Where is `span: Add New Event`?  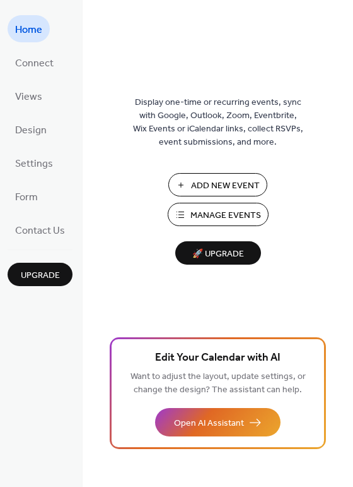
span: Add New Event is located at coordinates (225, 186).